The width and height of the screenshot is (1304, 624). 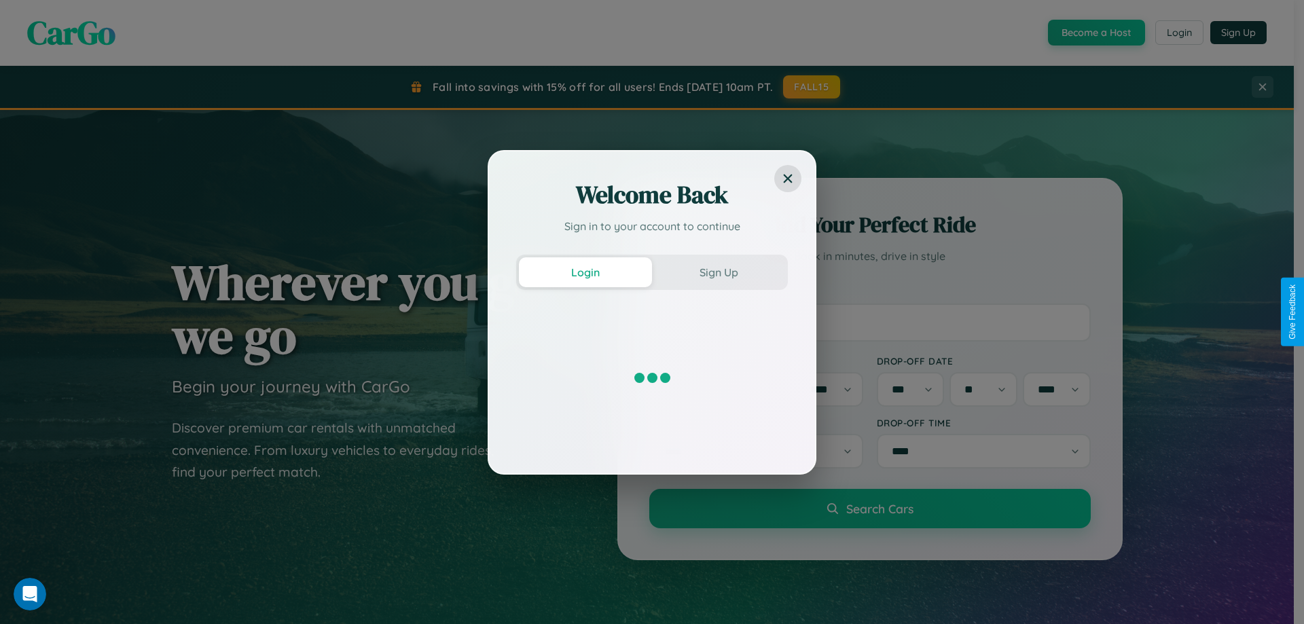 What do you see at coordinates (585, 272) in the screenshot?
I see `button: Login` at bounding box center [585, 272].